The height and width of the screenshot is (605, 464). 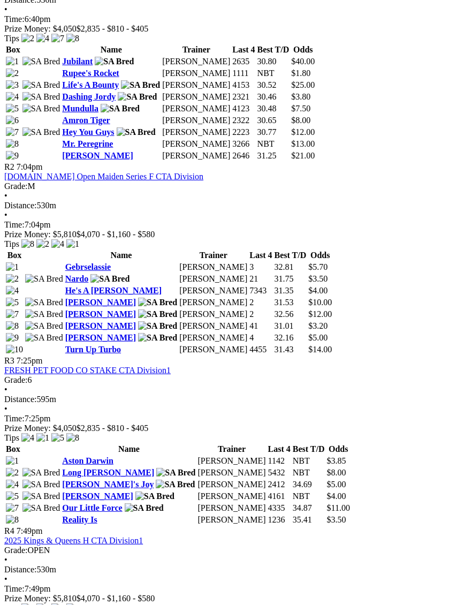 I want to click on td: 31.25, so click(x=274, y=156).